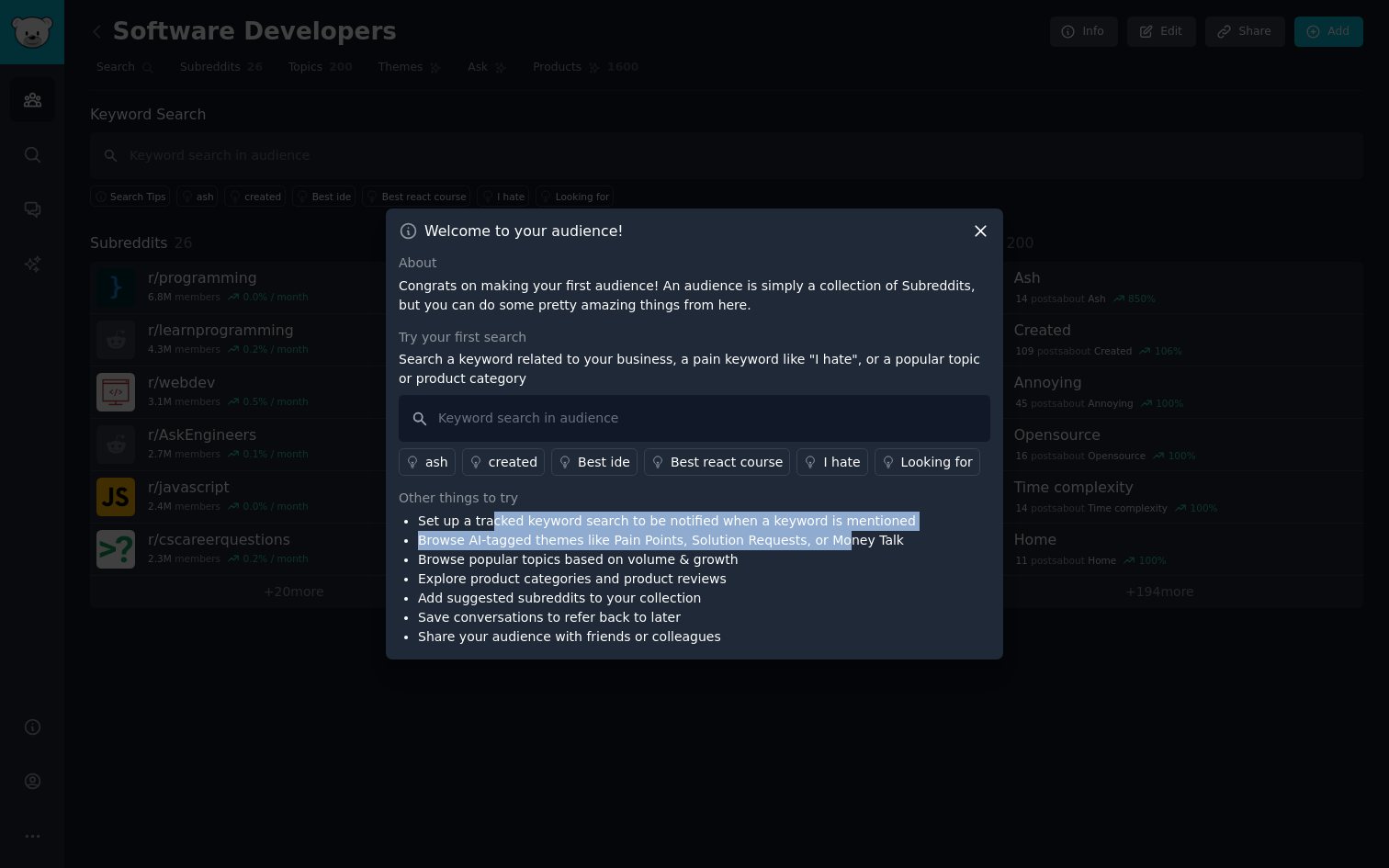  Describe the element at coordinates (667, 559) in the screenshot. I see `li: Browse popular topics based on volume & growth` at that location.